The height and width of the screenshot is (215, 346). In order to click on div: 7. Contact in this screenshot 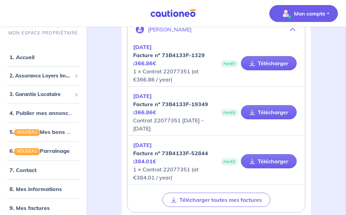, I will do `click(43, 170)`.